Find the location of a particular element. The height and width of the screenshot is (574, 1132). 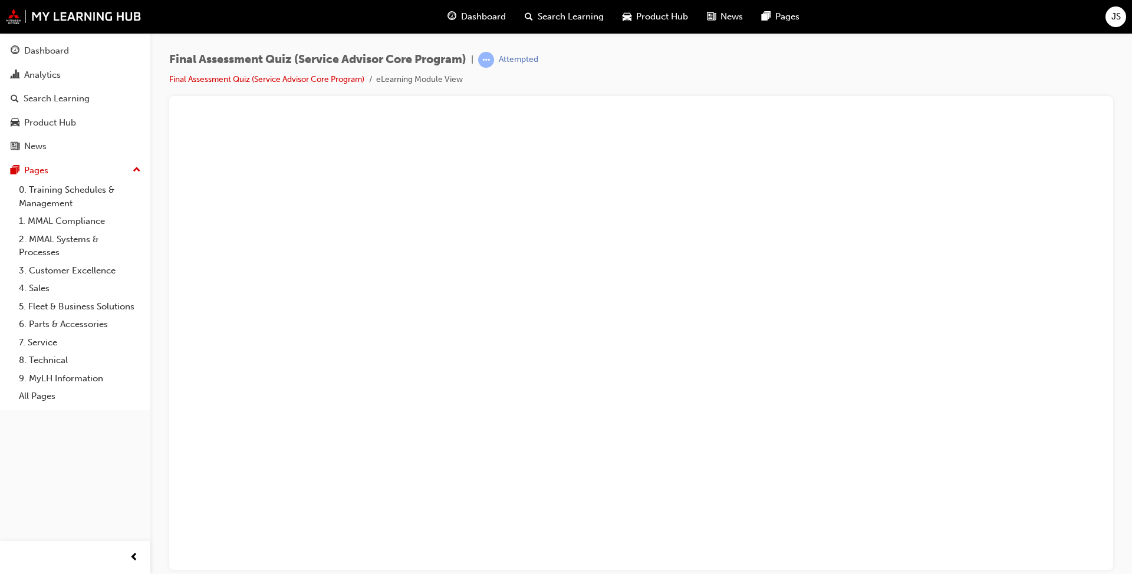

span: Search Learning is located at coordinates (571, 17).